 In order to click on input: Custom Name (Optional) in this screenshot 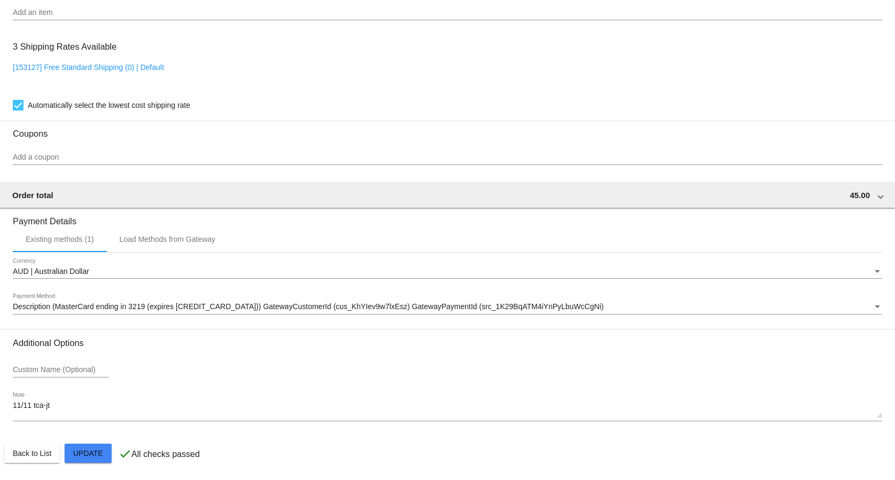, I will do `click(61, 370)`.